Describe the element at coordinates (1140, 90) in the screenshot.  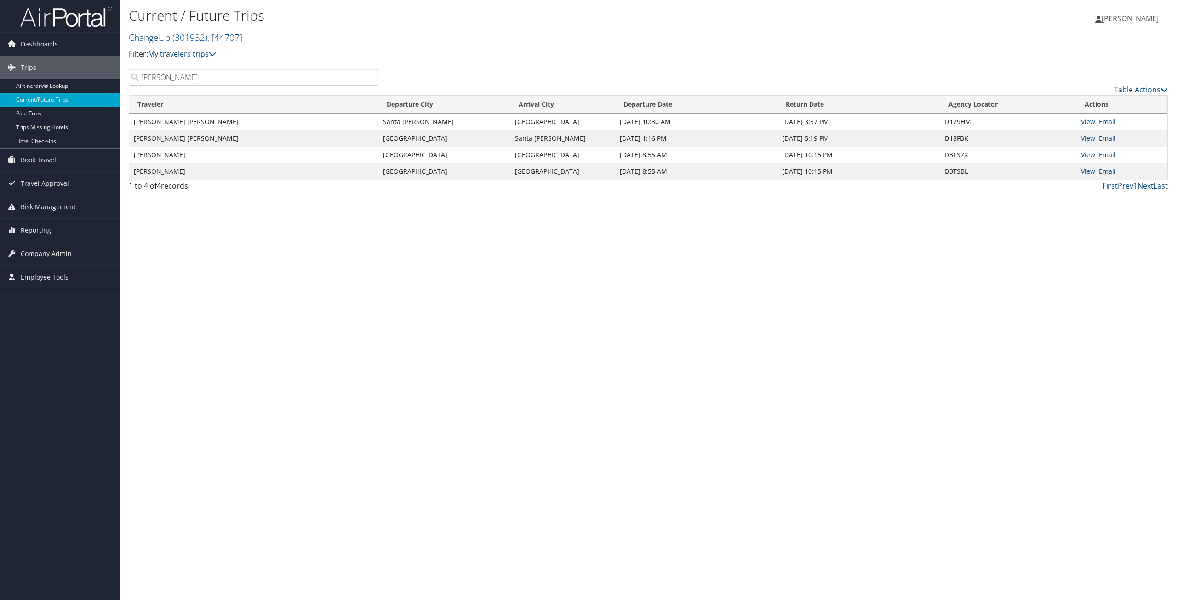
I see `a: Table Actions` at that location.